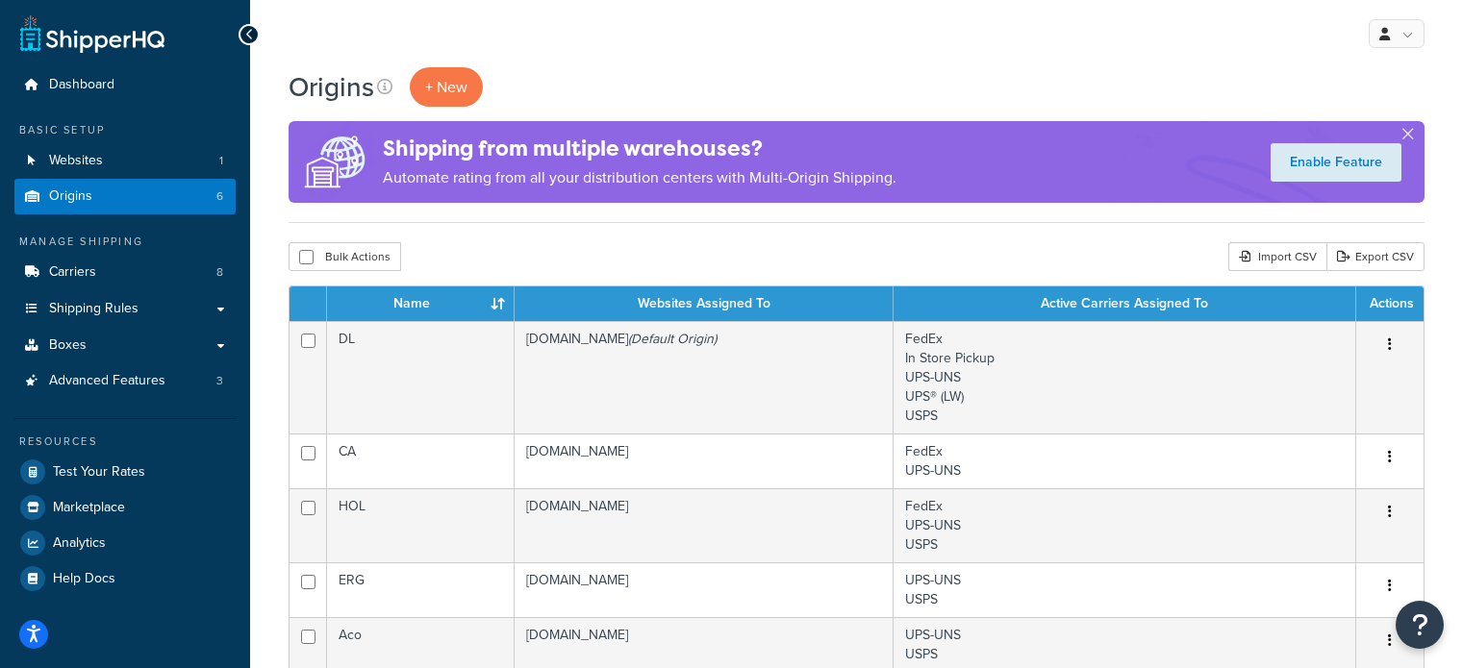 This screenshot has width=1463, height=668. I want to click on span: 8, so click(219, 272).